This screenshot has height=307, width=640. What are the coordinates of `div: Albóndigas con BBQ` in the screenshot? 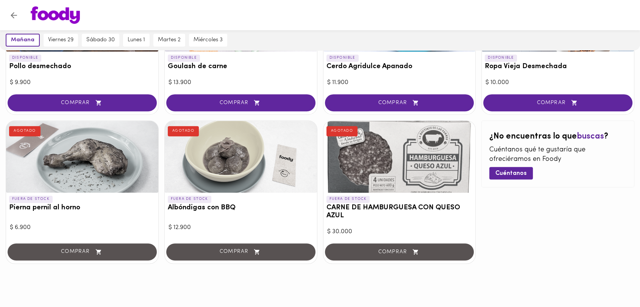 It's located at (241, 157).